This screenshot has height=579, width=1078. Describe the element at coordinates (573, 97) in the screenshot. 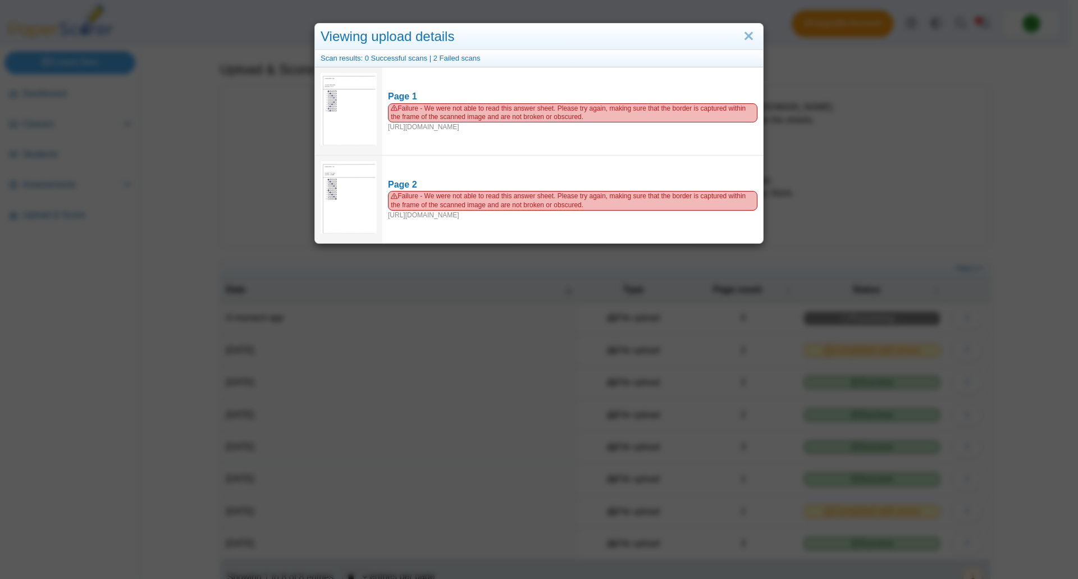

I see `div: Page 1` at that location.